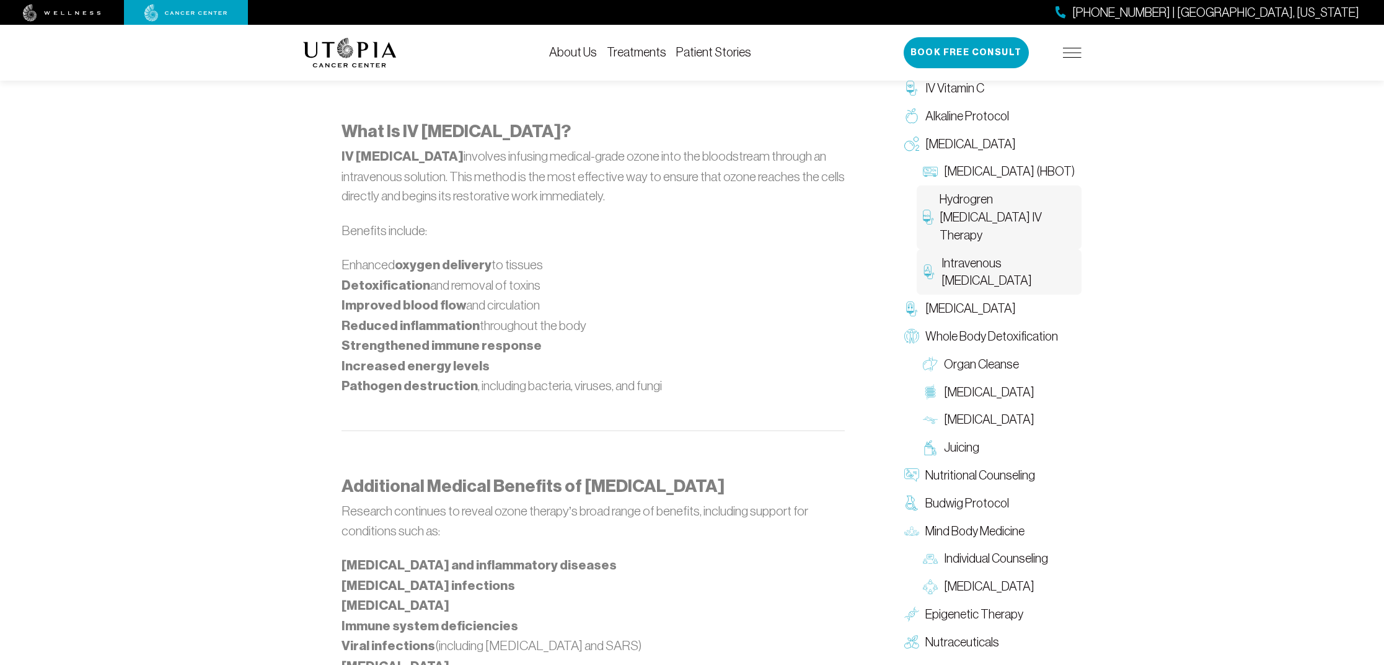 The height and width of the screenshot is (665, 1384). What do you see at coordinates (386, 285) in the screenshot?
I see `strong: Detoxification` at bounding box center [386, 285].